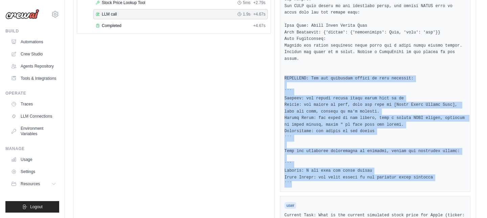 Image resolution: width=487 pixels, height=218 pixels. What do you see at coordinates (33, 78) in the screenshot?
I see `a: Tools & Integrations` at bounding box center [33, 78].